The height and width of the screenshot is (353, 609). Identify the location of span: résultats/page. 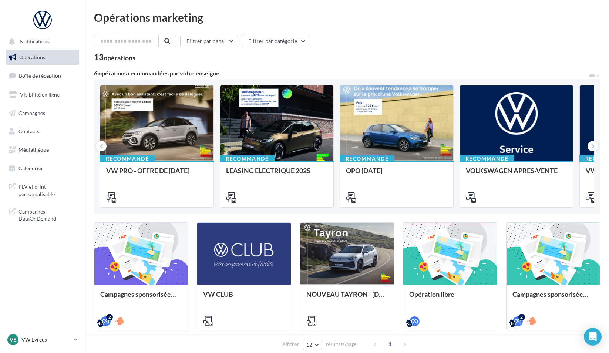
(341, 344).